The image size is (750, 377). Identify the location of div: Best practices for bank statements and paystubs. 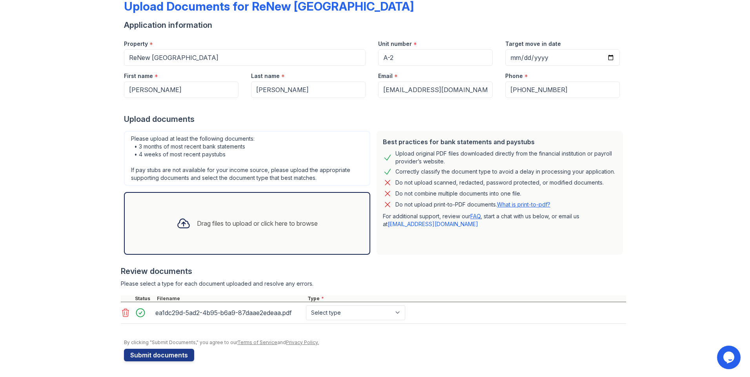
(500, 142).